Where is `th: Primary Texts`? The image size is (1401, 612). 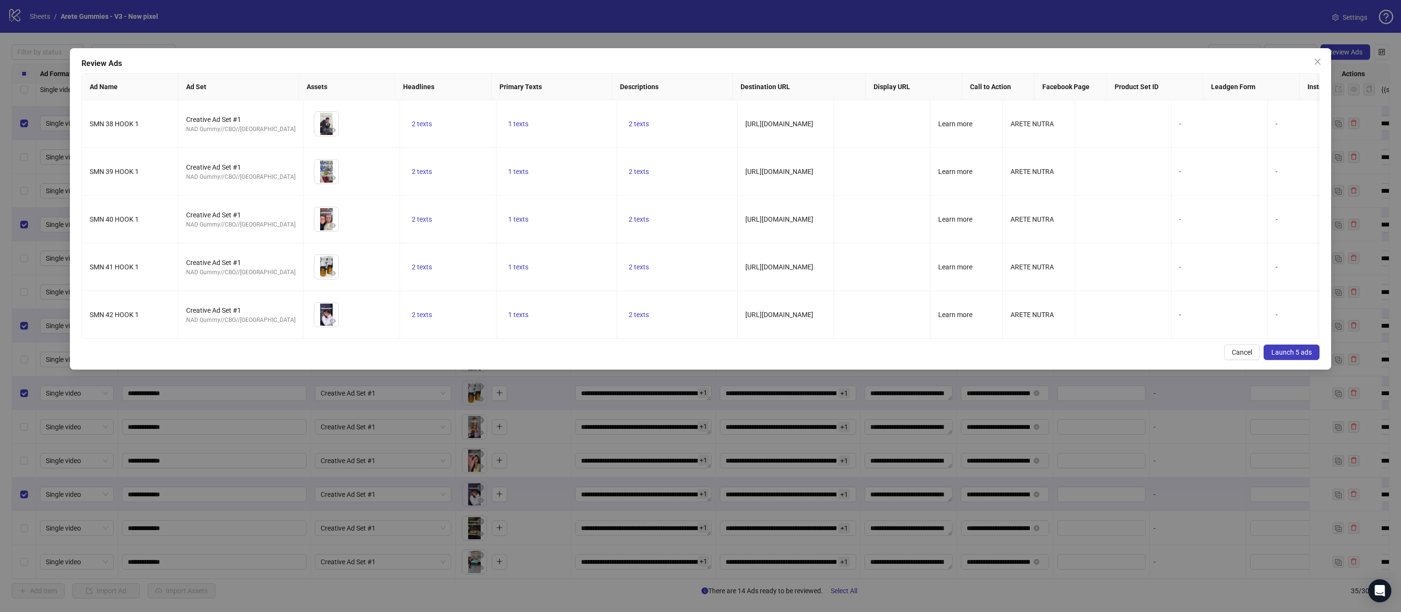
th: Primary Texts is located at coordinates (552, 87).